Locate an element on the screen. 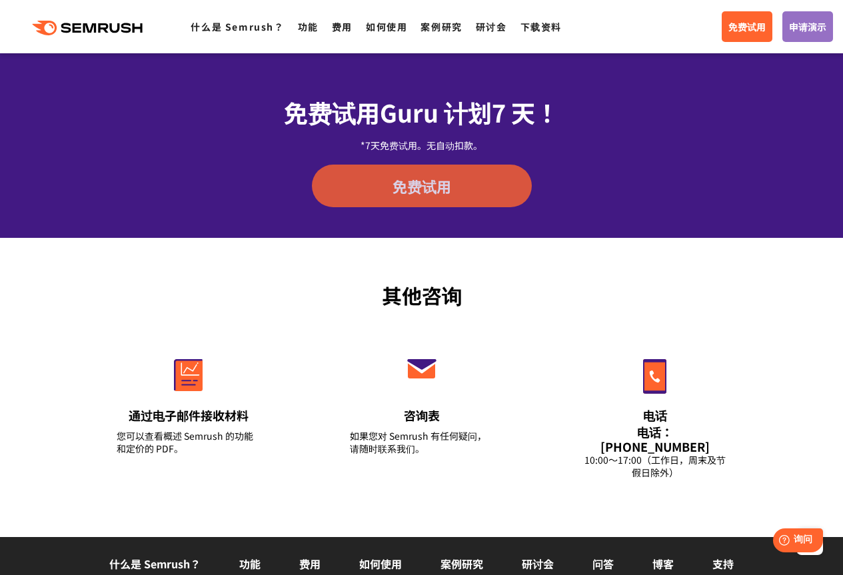 This screenshot has height=575, width=843. font: 下载资料 is located at coordinates (541, 27).